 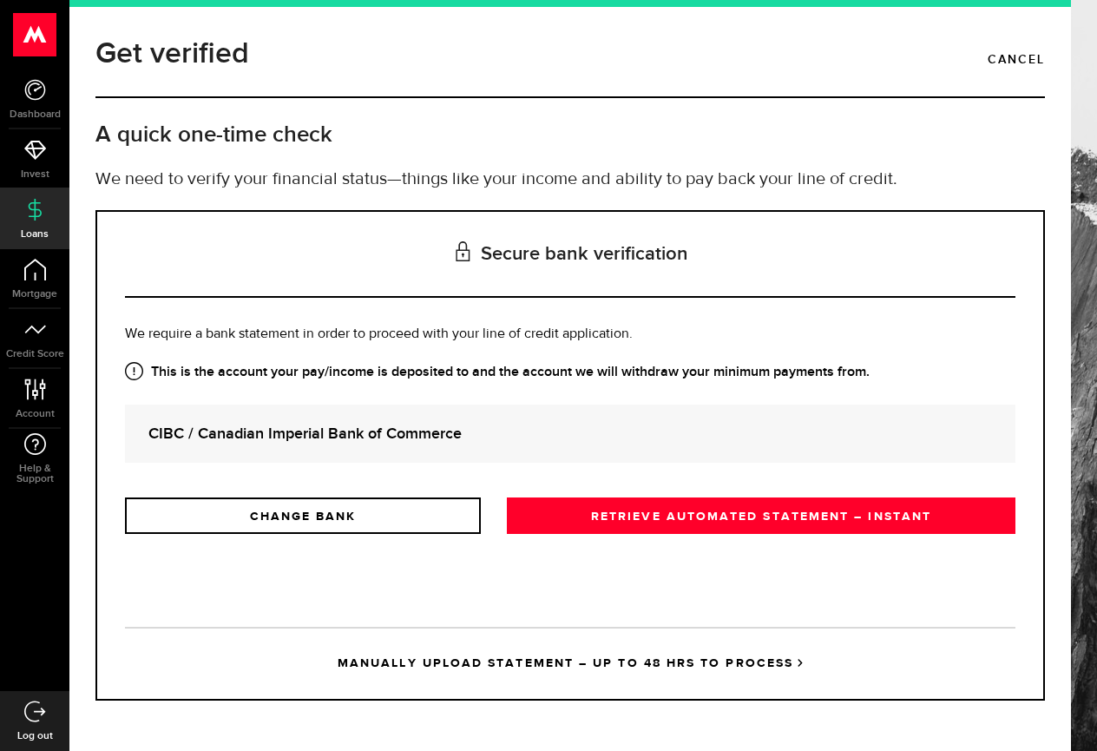 What do you see at coordinates (570, 254) in the screenshot?
I see `h3: Secure bank verification` at bounding box center [570, 254].